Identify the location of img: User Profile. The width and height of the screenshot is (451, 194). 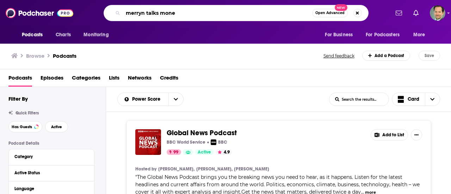
(437, 13).